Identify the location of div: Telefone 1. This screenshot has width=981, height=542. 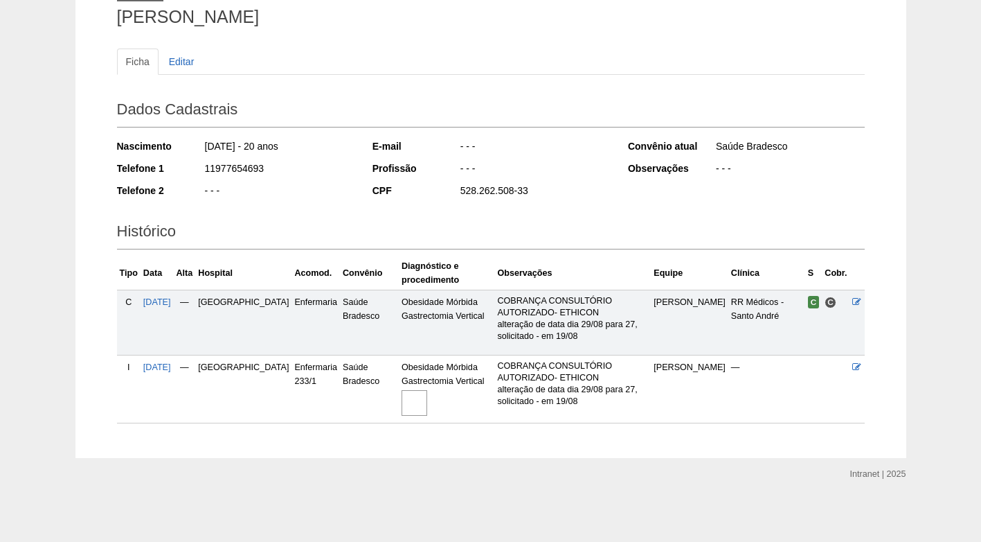
(160, 168).